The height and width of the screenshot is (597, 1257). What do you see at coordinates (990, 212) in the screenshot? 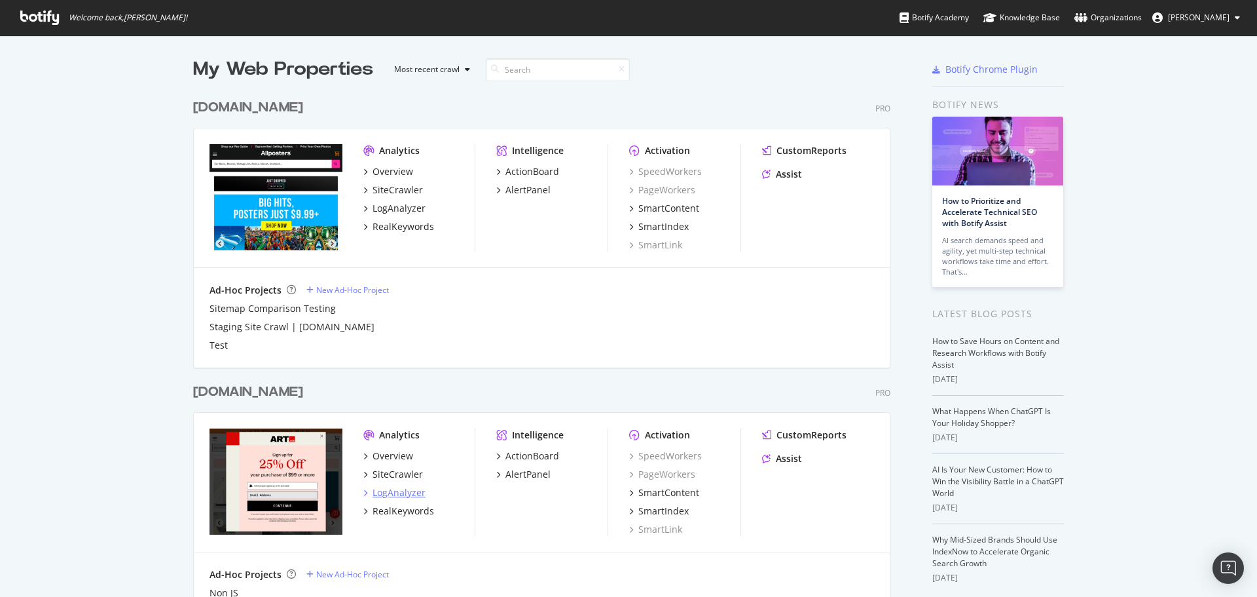
I see `a: How to Prioritize and Accelerate Technical SEO with Botify Assist` at bounding box center [990, 212].